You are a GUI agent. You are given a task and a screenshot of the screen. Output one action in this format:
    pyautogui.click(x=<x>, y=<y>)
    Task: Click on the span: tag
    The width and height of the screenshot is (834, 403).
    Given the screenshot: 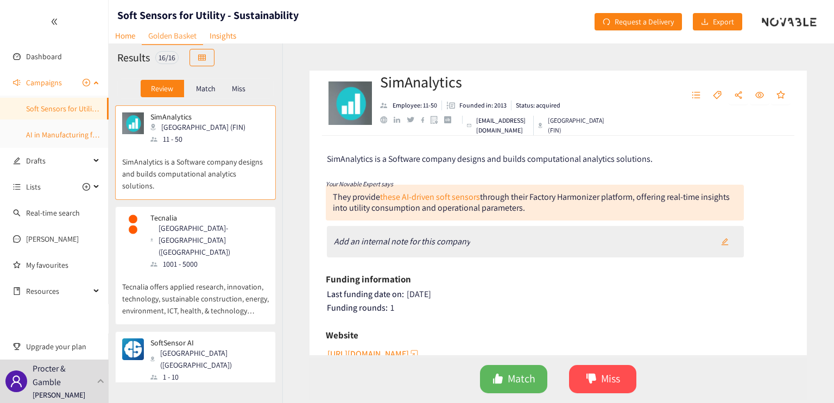 What is the action you would take?
    pyautogui.click(x=717, y=96)
    